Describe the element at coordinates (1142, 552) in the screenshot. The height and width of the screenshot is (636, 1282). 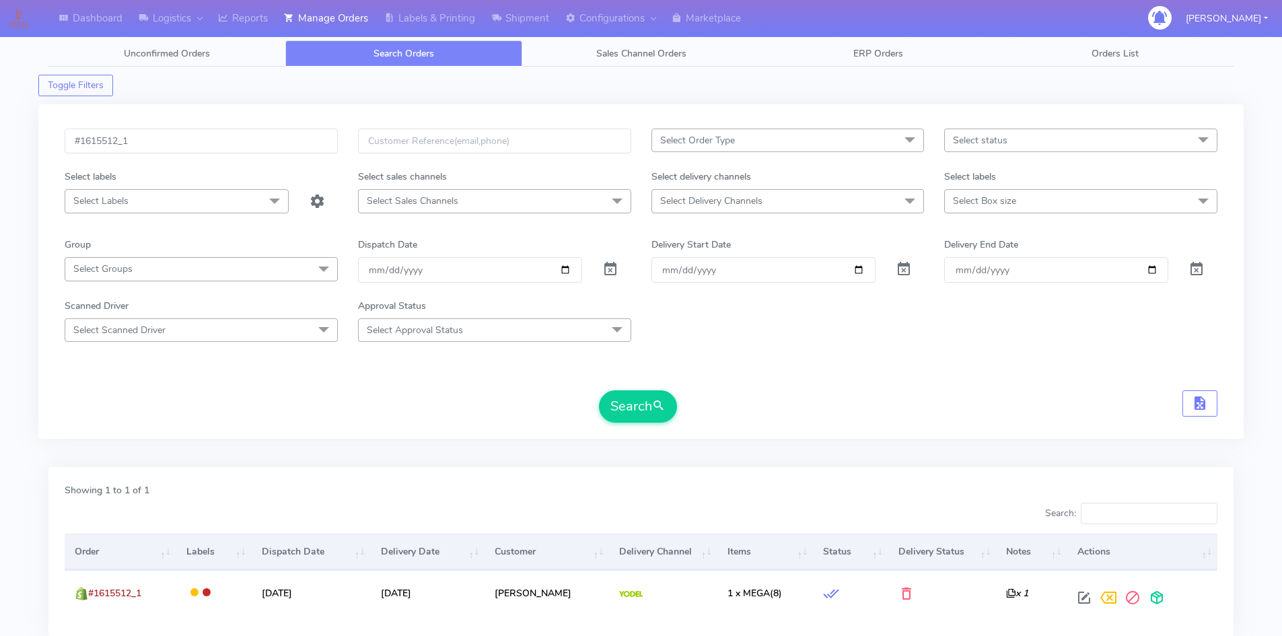
I see `th: Actions: activate to sort column ascending` at that location.